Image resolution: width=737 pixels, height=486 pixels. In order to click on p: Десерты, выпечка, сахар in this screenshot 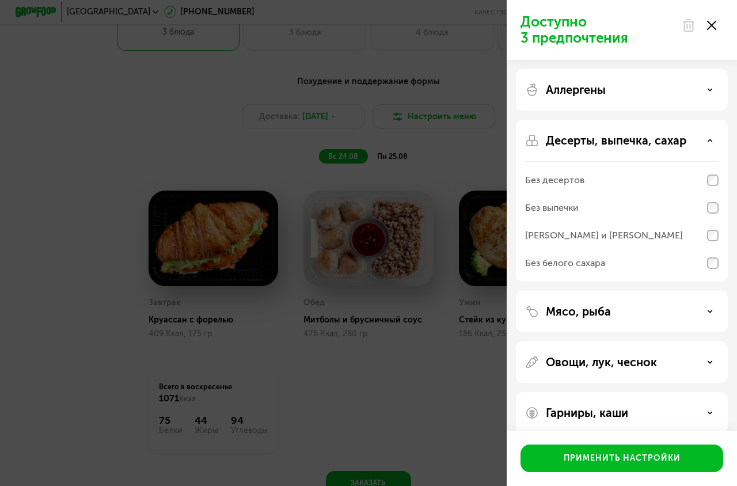, I will do `click(616, 140)`.